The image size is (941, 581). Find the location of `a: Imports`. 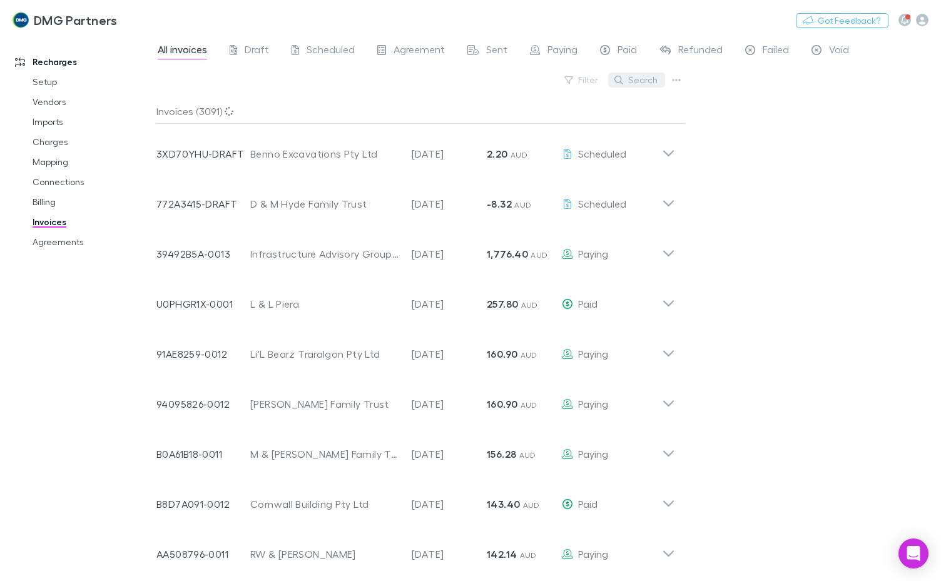

a: Imports is located at coordinates (91, 122).